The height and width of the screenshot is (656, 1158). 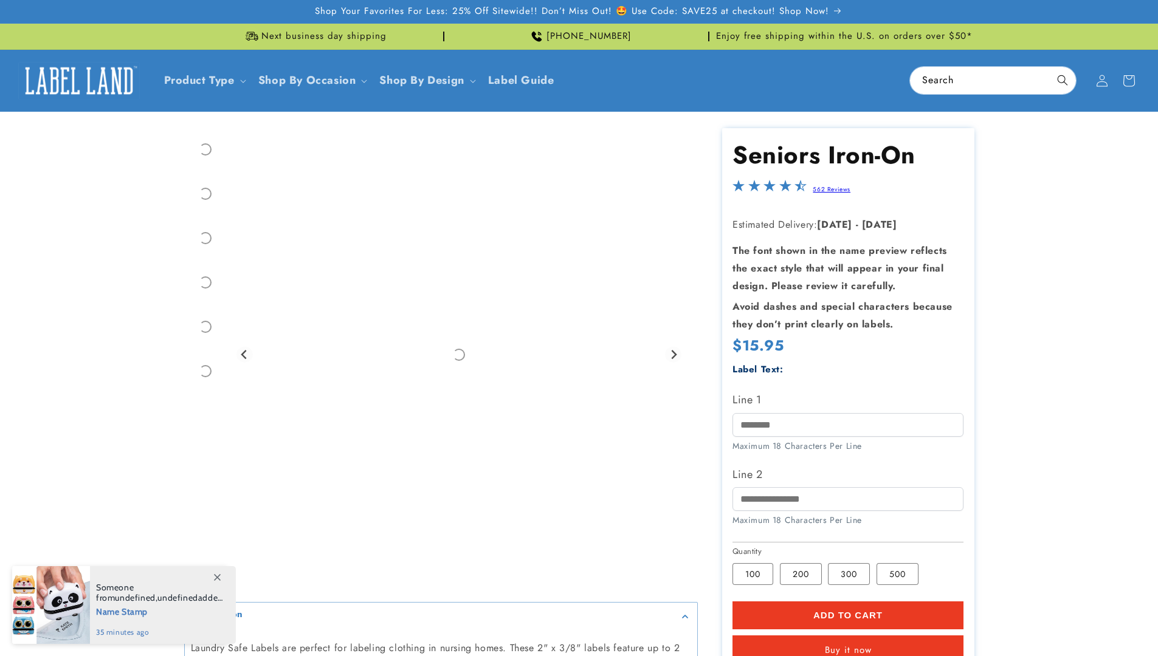 What do you see at coordinates (199, 80) in the screenshot?
I see `a: Product Type` at bounding box center [199, 80].